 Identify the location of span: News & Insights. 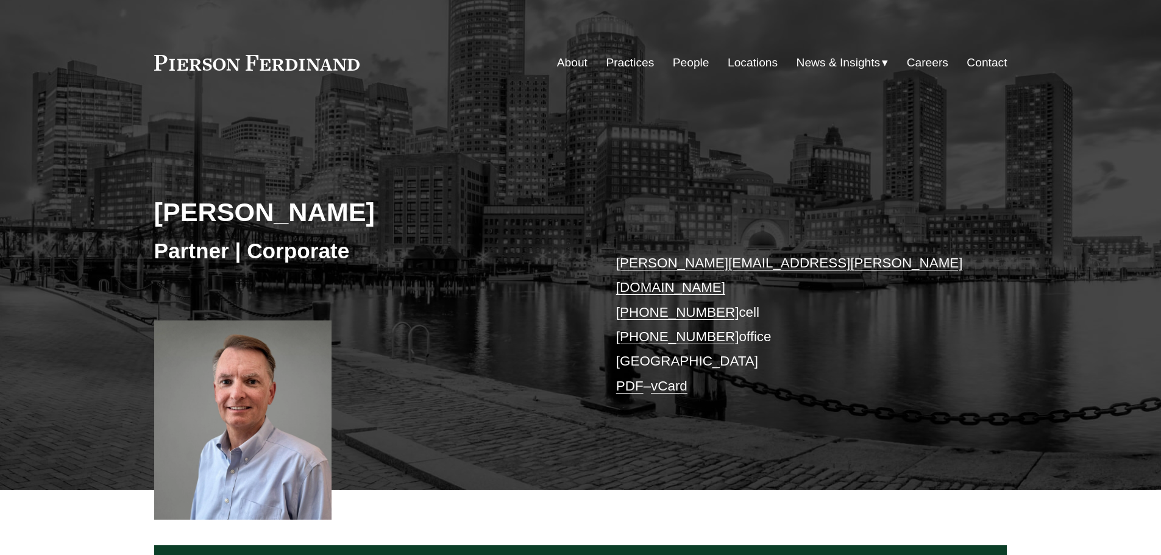
(838, 63).